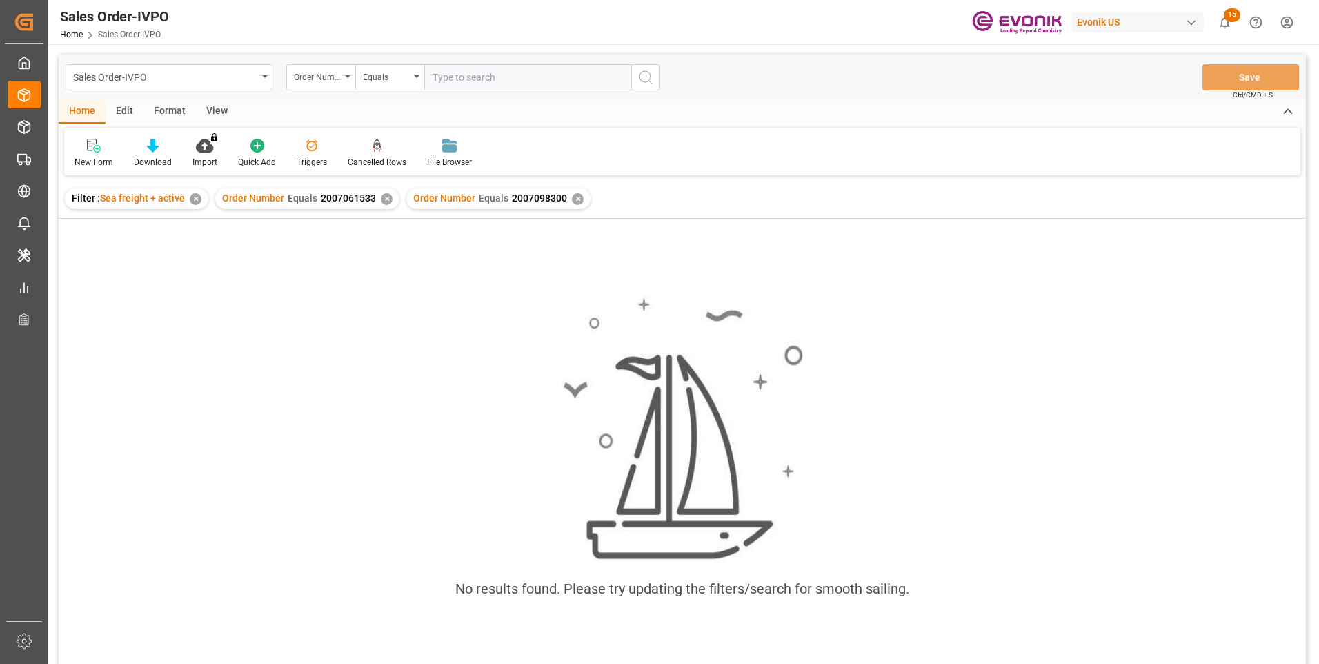  I want to click on div: Home, so click(82, 112).